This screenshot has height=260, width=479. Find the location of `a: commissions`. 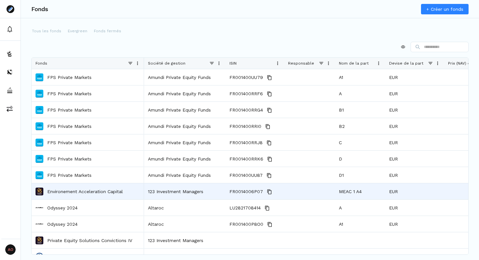

a: commissions is located at coordinates (10, 109).